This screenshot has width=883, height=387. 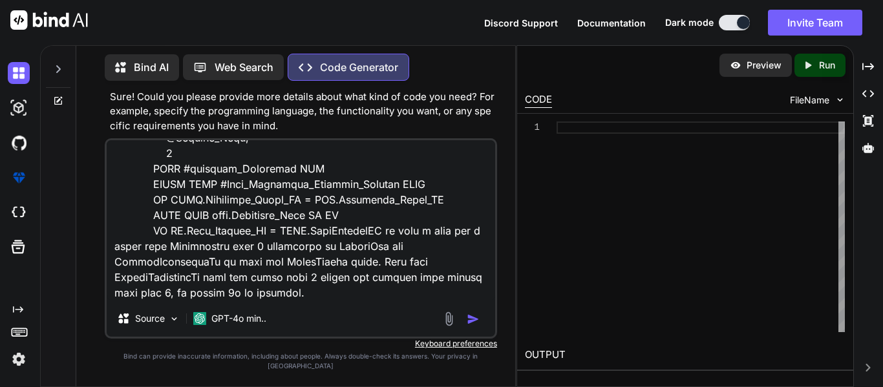 What do you see at coordinates (815, 23) in the screenshot?
I see `button: Invite Team` at bounding box center [815, 23].